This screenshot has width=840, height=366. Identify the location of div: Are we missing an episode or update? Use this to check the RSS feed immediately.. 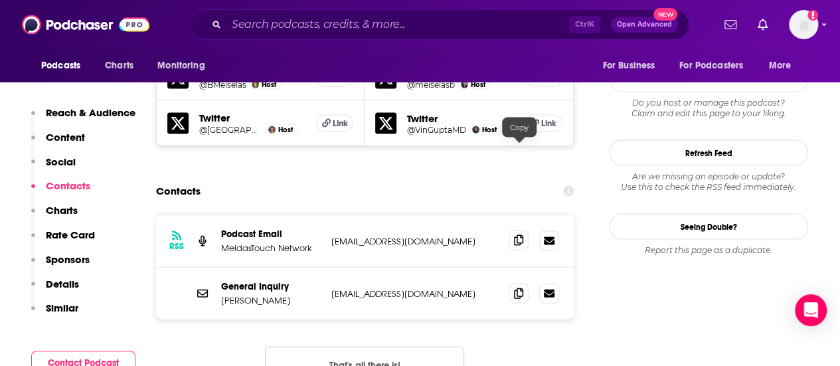
(708, 182).